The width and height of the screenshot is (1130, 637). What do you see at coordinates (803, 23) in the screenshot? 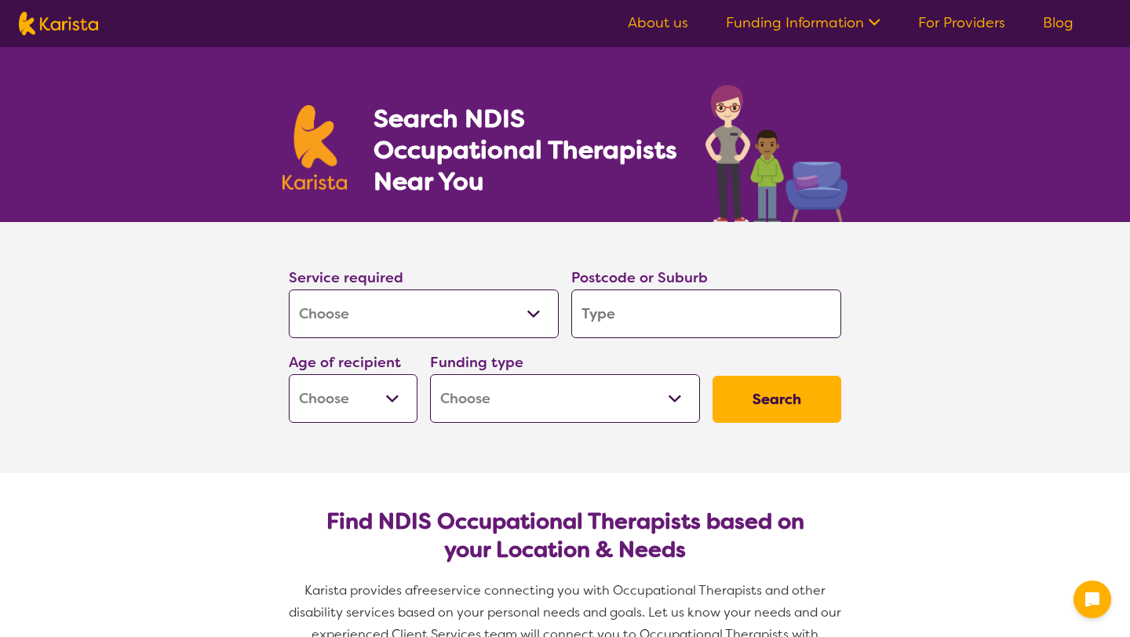
I see `a: Funding Information` at bounding box center [803, 23].